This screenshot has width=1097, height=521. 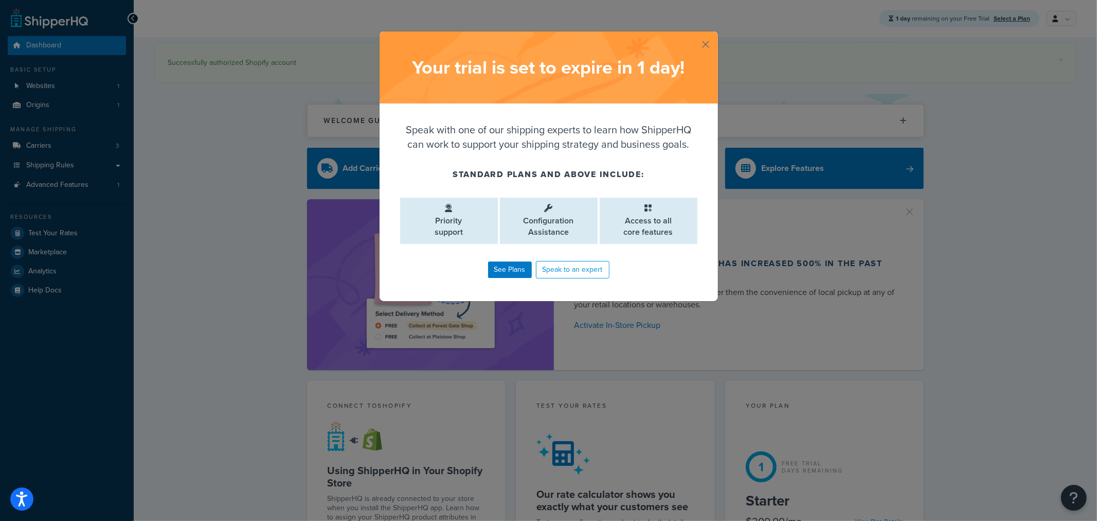 I want to click on h2: Your trial is set to expire in 1 day !, so click(x=549, y=67).